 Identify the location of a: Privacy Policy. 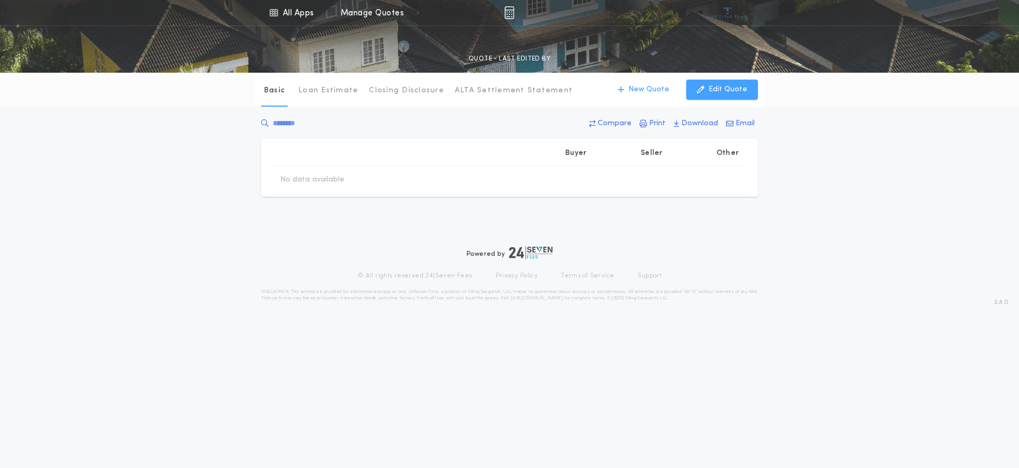
(517, 276).